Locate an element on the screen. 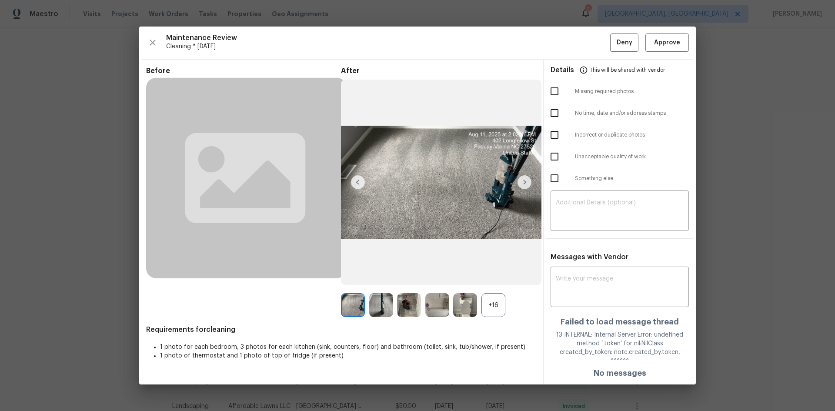 This screenshot has height=411, width=835. img: right-chevron-button-url is located at coordinates (524, 182).